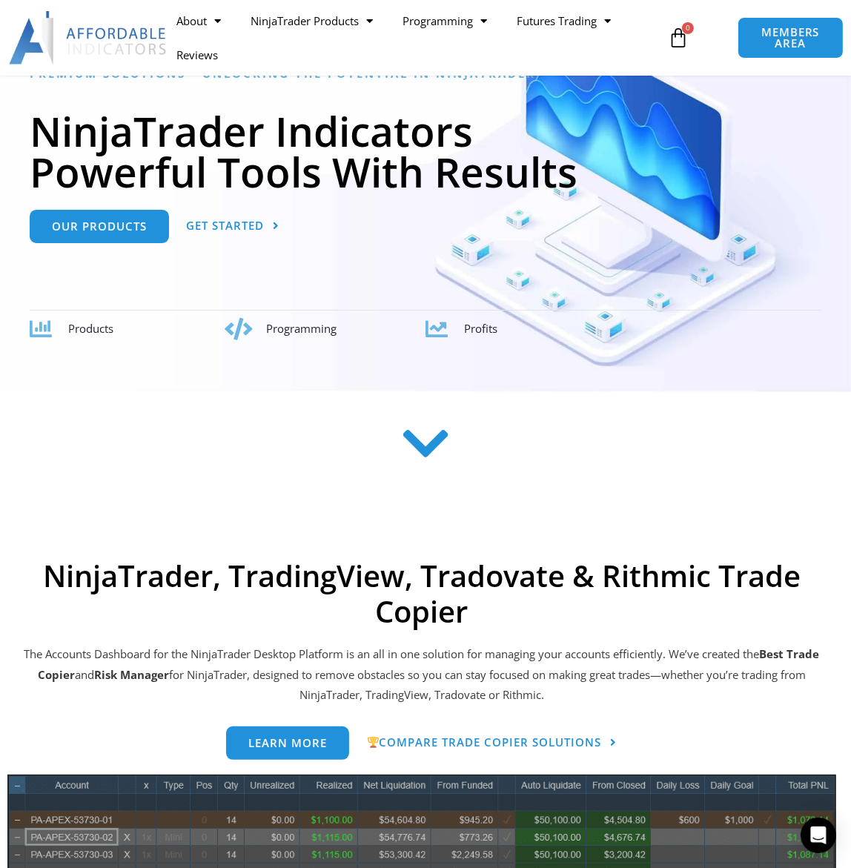 Image resolution: width=851 pixels, height=868 pixels. I want to click on a: Futures Trading, so click(563, 21).